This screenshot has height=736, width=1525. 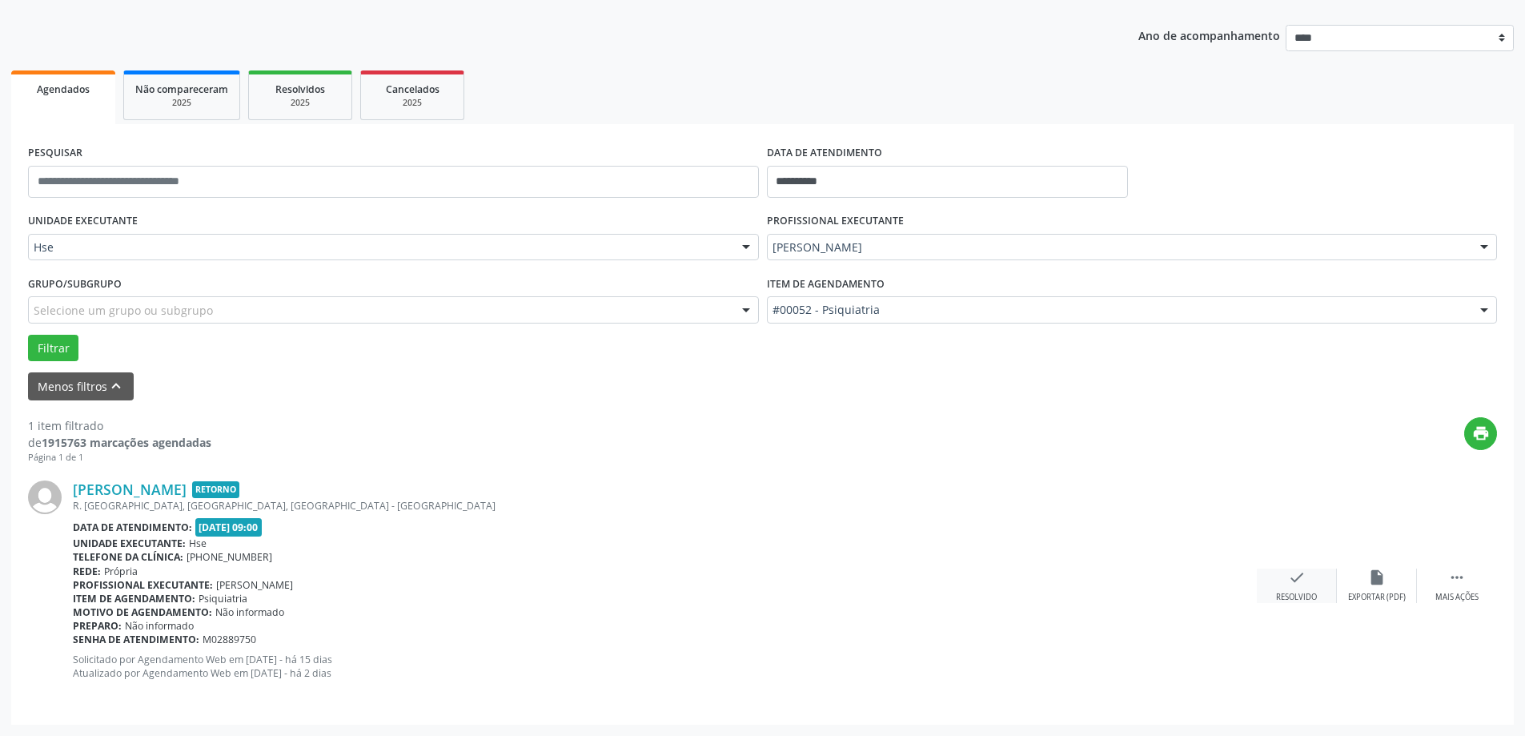 I want to click on label: DATA DE ATENDIMENTO, so click(x=825, y=153).